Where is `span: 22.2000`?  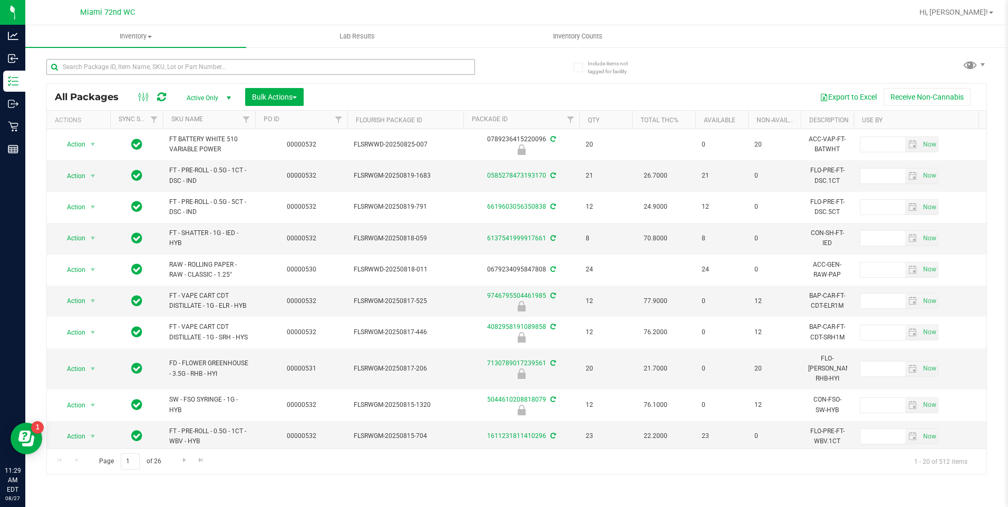 span: 22.2000 is located at coordinates (655, 436).